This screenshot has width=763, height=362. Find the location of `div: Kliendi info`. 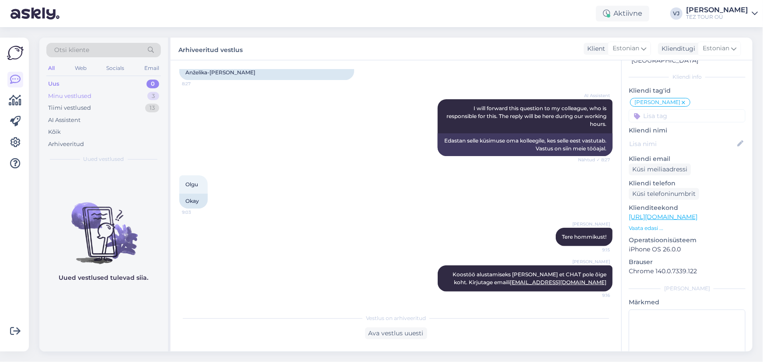

div: Kliendi info is located at coordinates (687, 77).